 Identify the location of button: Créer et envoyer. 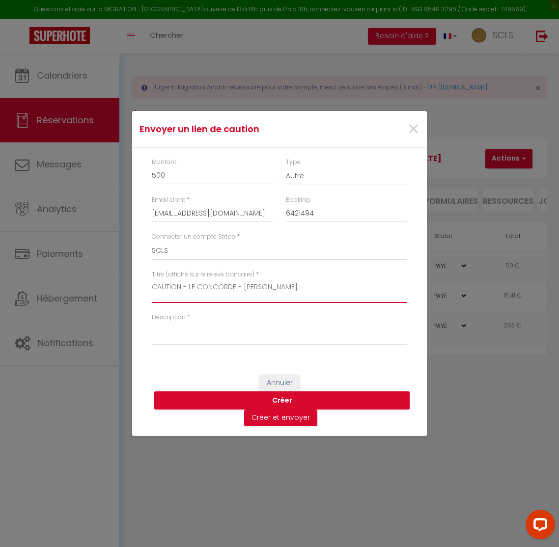
(280, 418).